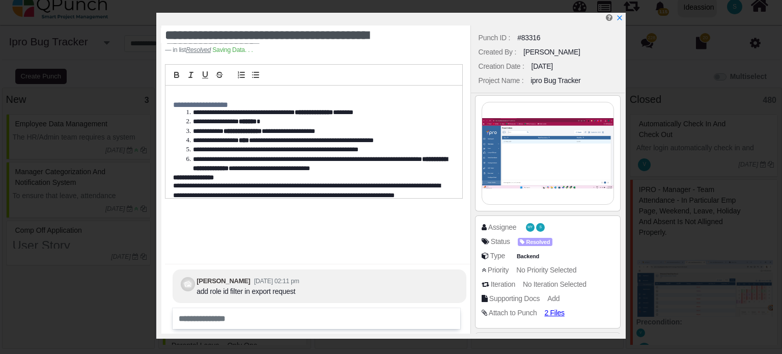 The height and width of the screenshot is (354, 782). Describe the element at coordinates (497, 255) in the screenshot. I see `div: Type` at that location.